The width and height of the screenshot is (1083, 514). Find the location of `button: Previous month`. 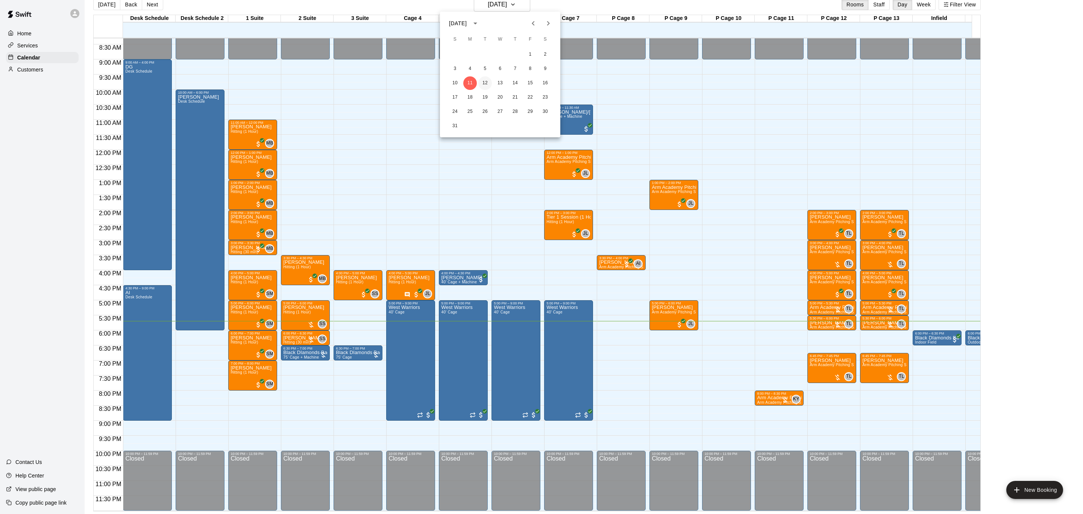

button: Previous month is located at coordinates (533, 23).